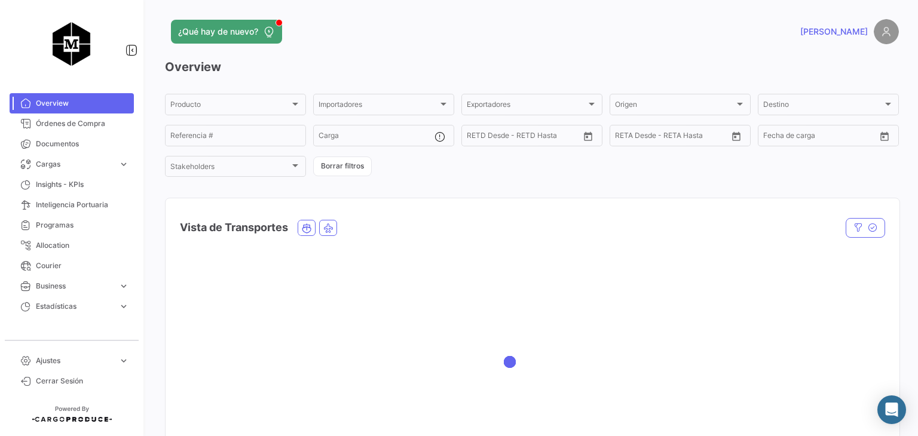 The width and height of the screenshot is (918, 436). I want to click on a: Órdenes de Compra, so click(72, 124).